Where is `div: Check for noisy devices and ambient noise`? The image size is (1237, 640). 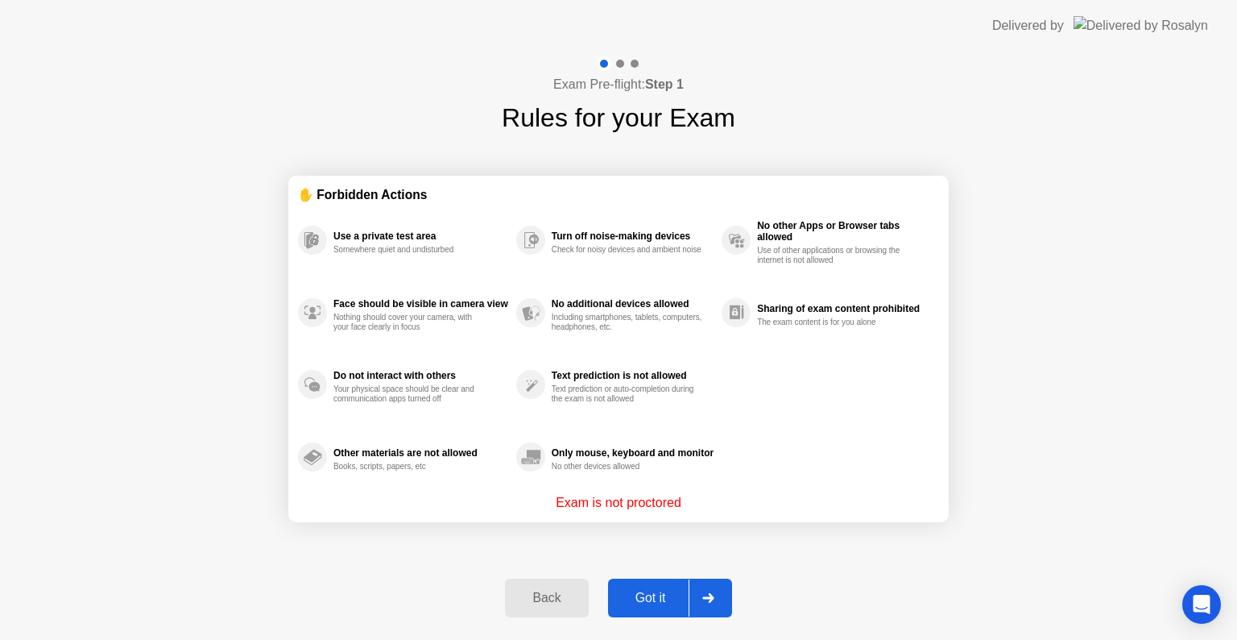
div: Check for noisy devices and ambient noise is located at coordinates (627, 250).